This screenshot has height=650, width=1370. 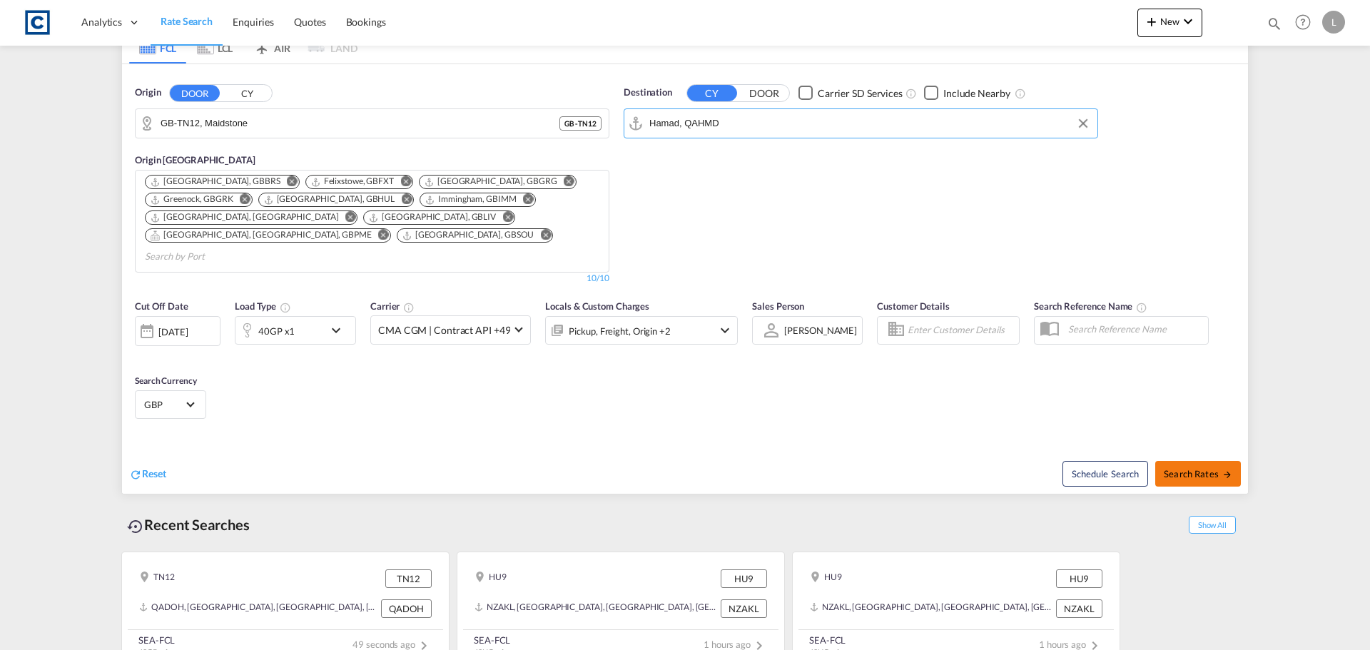 What do you see at coordinates (366, 21) in the screenshot?
I see `span: Bookings` at bounding box center [366, 21].